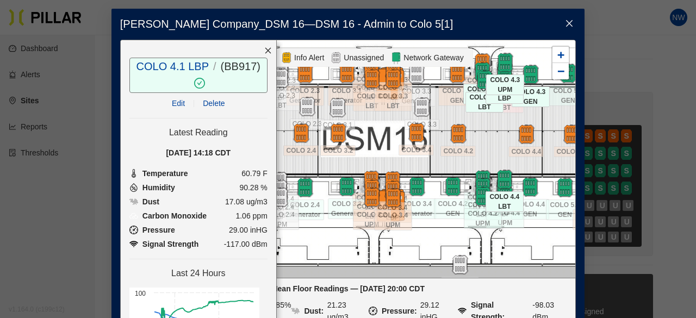 This screenshot has width=696, height=318. Describe the element at coordinates (134, 202) in the screenshot. I see `img: Dust` at that location.